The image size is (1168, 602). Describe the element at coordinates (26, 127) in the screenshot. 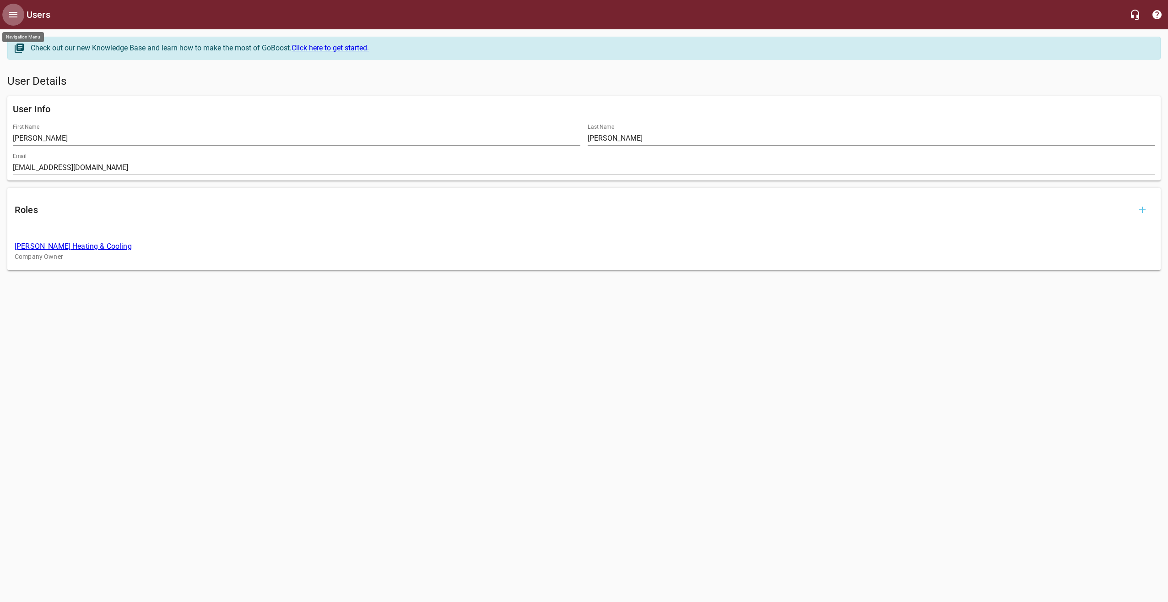

I see `label: First Name` at that location.